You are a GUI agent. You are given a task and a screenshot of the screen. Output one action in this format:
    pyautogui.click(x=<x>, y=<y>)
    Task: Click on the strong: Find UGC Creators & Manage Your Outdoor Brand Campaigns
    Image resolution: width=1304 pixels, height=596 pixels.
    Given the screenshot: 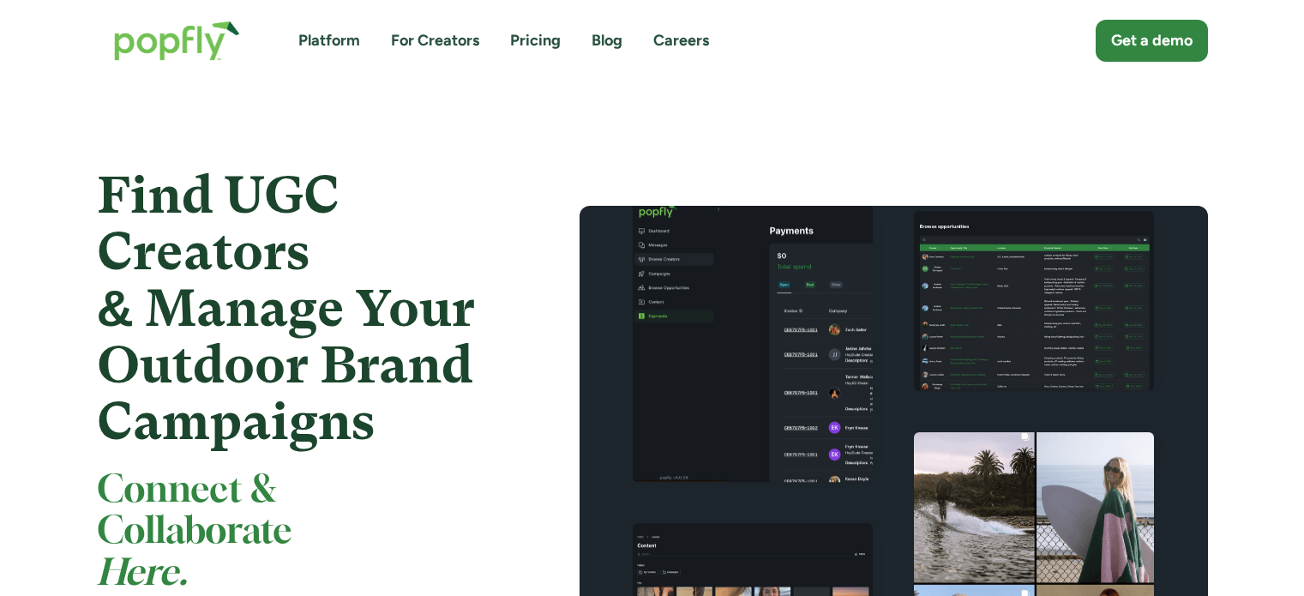 What is the action you would take?
    pyautogui.click(x=285, y=308)
    